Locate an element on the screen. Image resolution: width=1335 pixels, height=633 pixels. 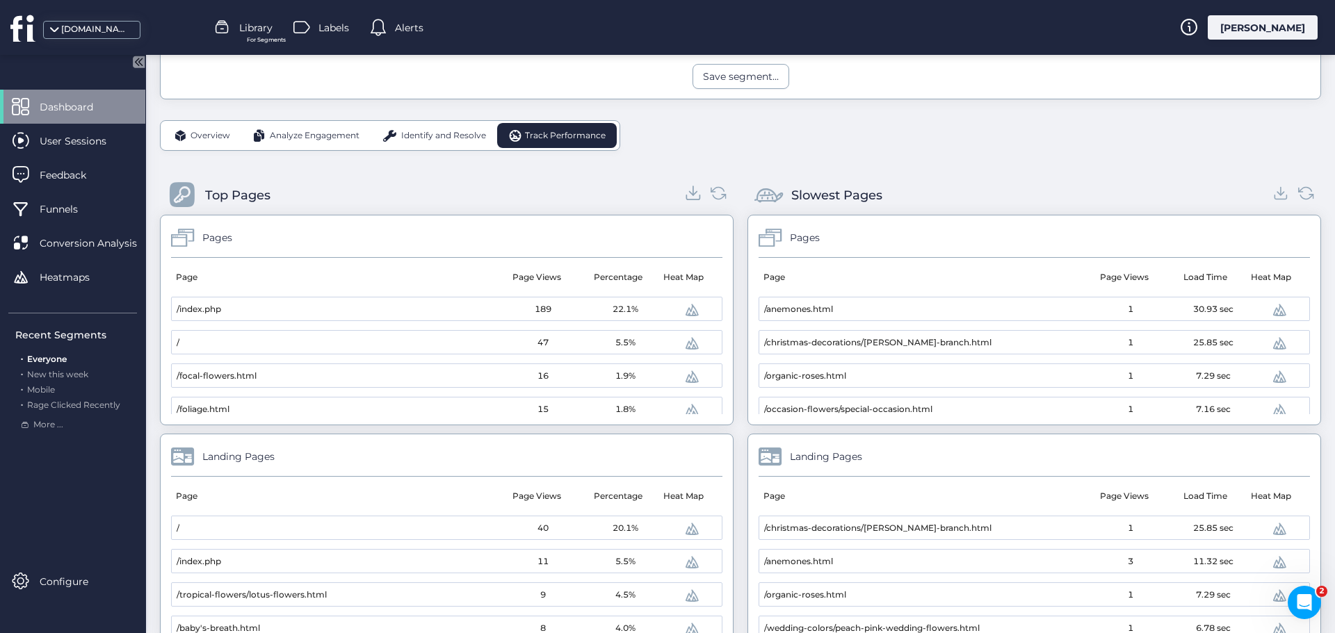
span: 1.8% is located at coordinates (625, 410).